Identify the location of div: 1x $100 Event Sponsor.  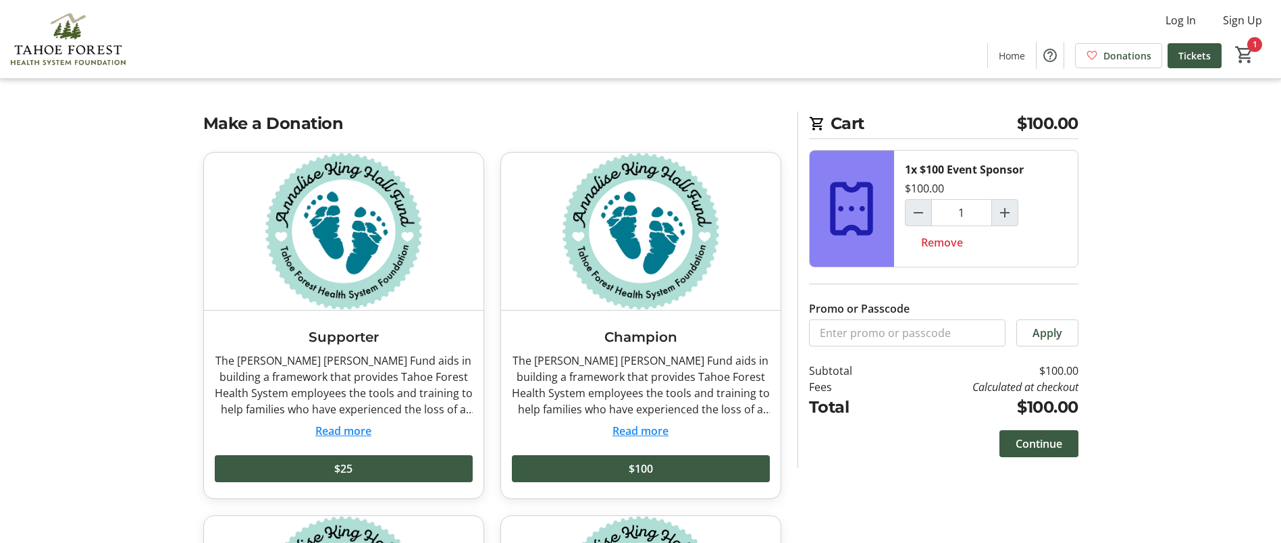
(964, 169).